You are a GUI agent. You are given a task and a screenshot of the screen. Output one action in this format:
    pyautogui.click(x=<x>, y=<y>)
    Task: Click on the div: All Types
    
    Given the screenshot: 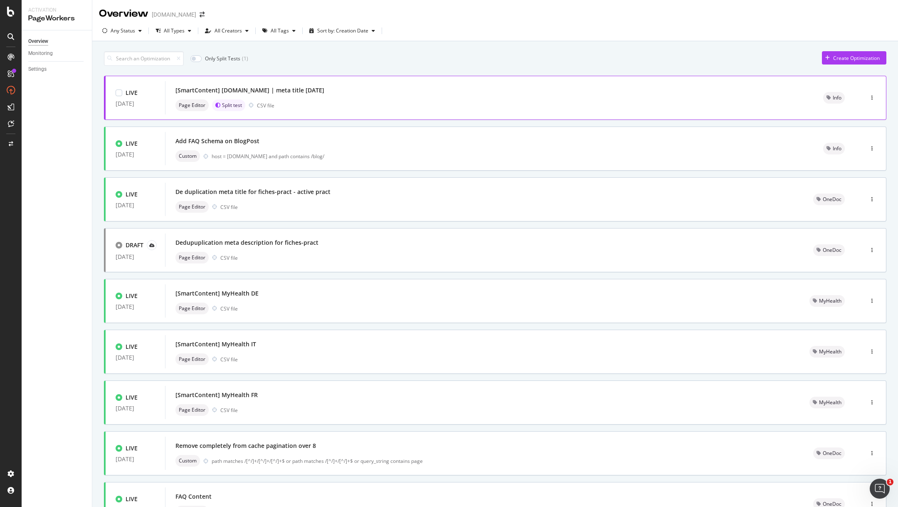 What is the action you would take?
    pyautogui.click(x=174, y=31)
    